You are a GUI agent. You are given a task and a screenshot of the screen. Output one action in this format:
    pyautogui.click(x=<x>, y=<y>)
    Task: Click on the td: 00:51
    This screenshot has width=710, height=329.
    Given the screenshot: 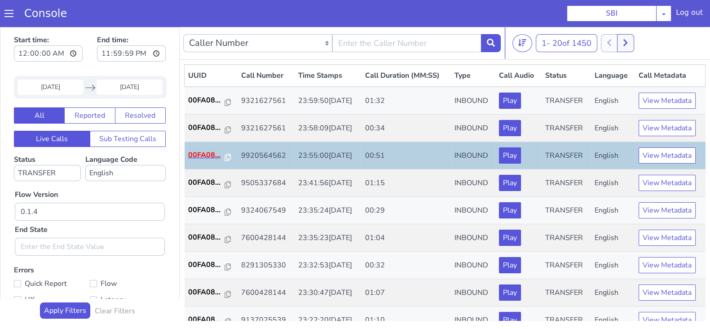 What is the action you would take?
    pyautogui.click(x=406, y=128)
    